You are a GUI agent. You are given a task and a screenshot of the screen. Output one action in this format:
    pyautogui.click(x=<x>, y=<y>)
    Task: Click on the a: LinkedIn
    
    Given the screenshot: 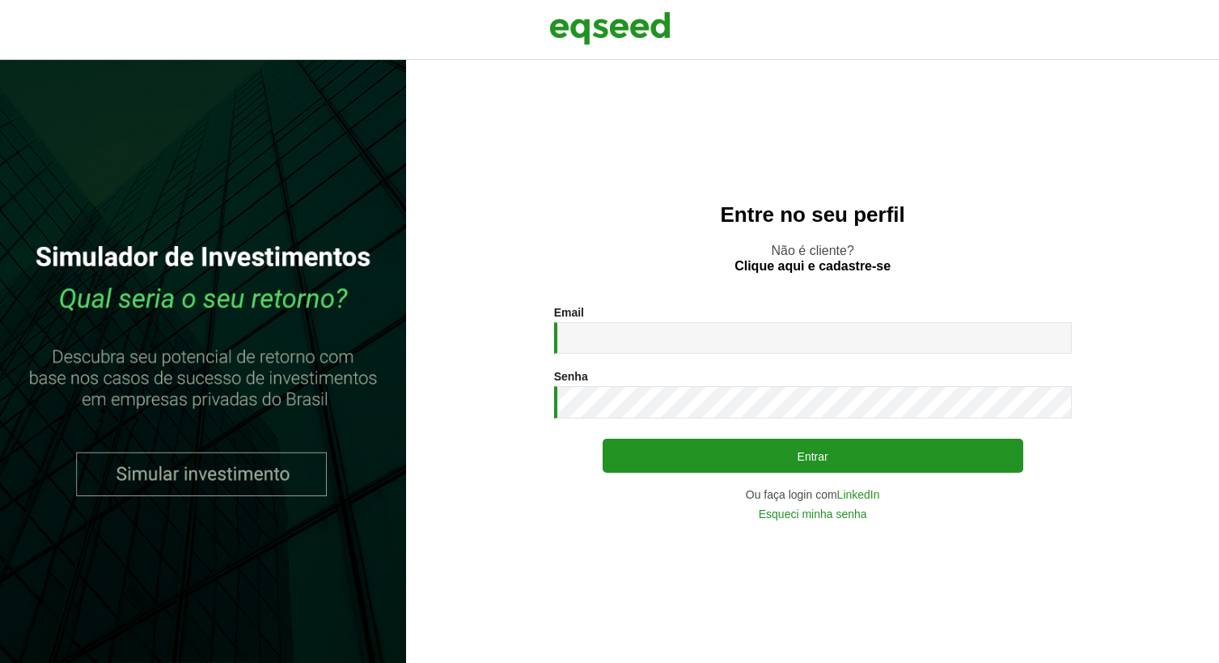 What is the action you would take?
    pyautogui.click(x=859, y=494)
    